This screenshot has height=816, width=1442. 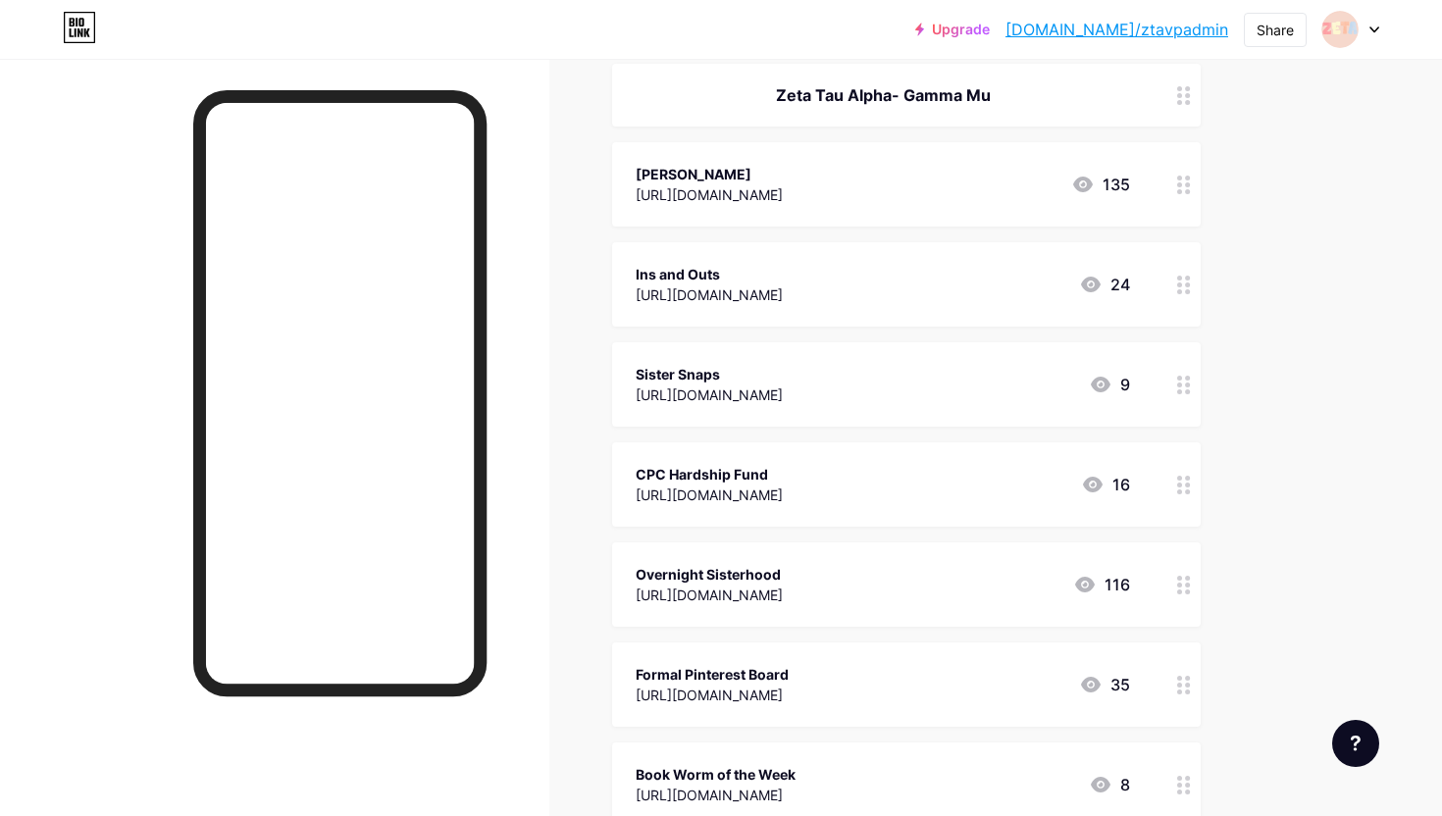 What do you see at coordinates (1105, 285) in the screenshot?
I see `div: 24` at bounding box center [1105, 285].